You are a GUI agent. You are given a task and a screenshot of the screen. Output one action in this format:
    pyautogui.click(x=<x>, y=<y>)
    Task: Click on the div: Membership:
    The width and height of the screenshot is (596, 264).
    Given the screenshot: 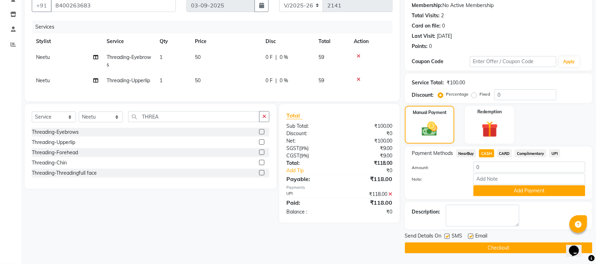 What is the action you would take?
    pyautogui.click(x=427, y=5)
    